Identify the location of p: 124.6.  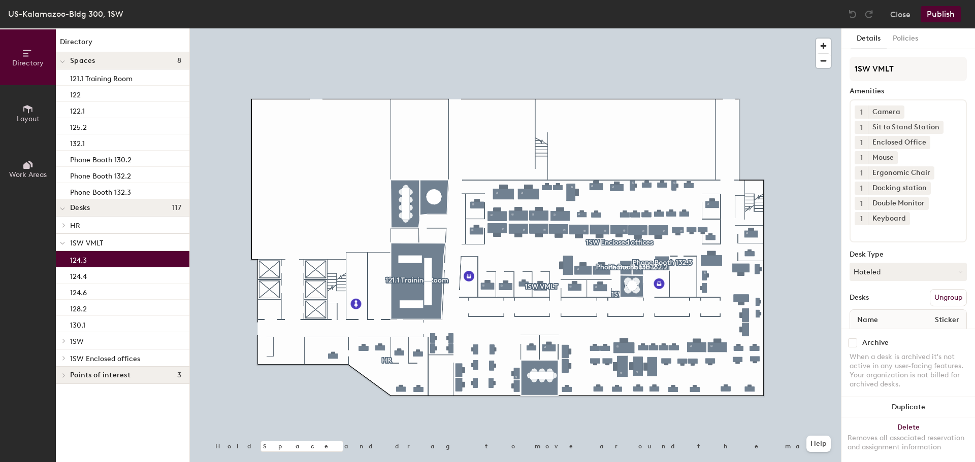
(78, 291).